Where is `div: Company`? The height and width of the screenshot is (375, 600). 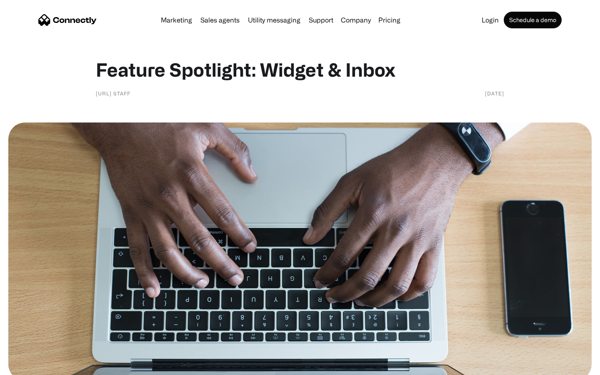
div: Company is located at coordinates (356, 20).